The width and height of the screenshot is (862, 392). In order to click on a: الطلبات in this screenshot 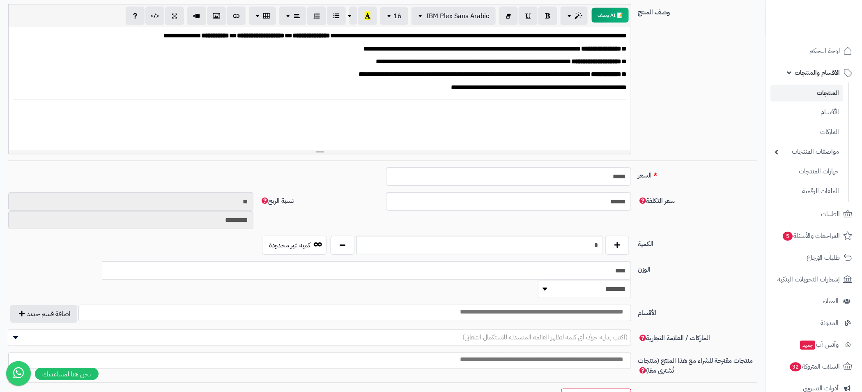, I will do `click(814, 214)`.